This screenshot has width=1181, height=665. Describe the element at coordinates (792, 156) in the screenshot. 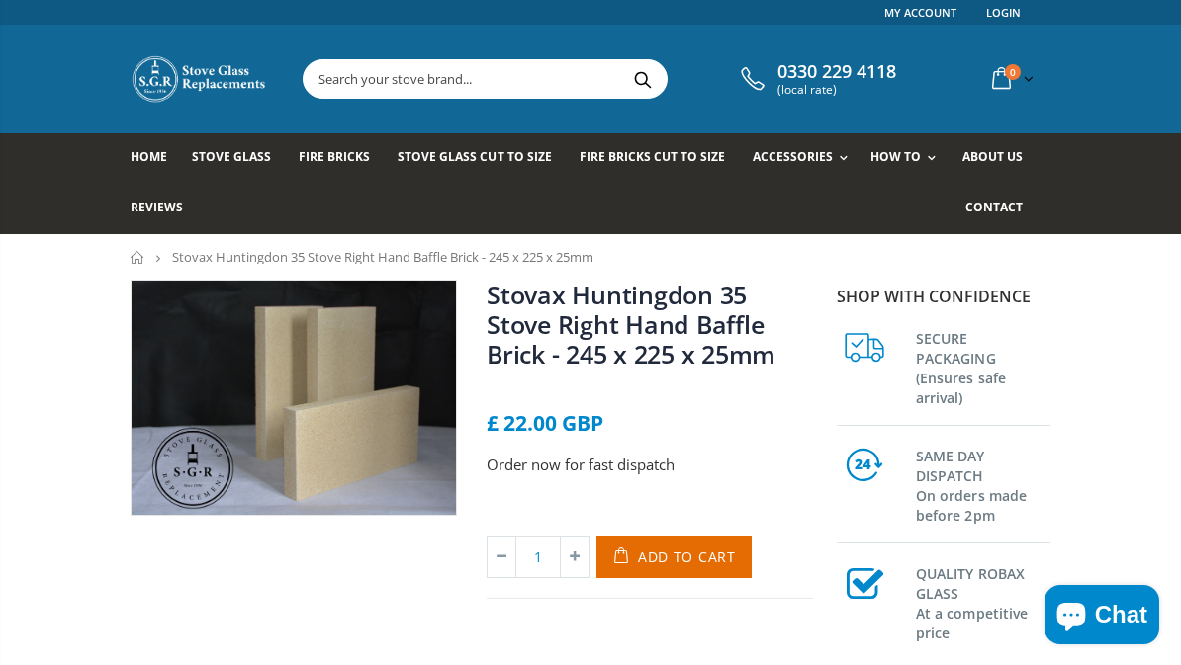

I see `span: Accessories` at that location.